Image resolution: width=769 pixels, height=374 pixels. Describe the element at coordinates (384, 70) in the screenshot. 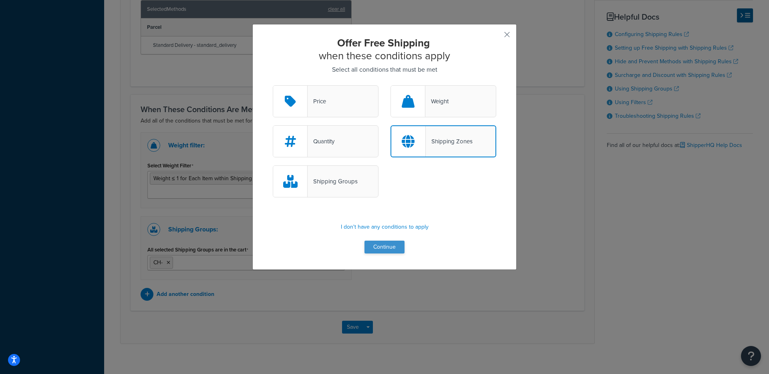

I see `p: Select all conditions that must be met` at that location.